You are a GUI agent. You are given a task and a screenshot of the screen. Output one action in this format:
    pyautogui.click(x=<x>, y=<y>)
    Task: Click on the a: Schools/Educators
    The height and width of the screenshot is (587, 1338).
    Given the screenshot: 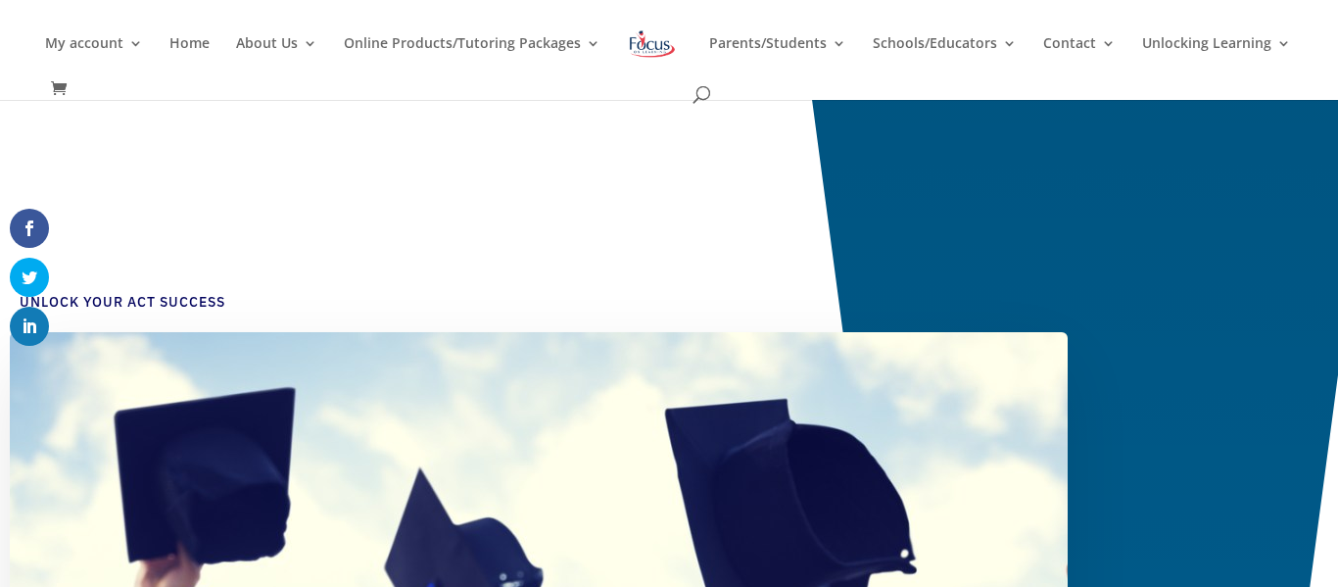 What is the action you would take?
    pyautogui.click(x=944, y=59)
    